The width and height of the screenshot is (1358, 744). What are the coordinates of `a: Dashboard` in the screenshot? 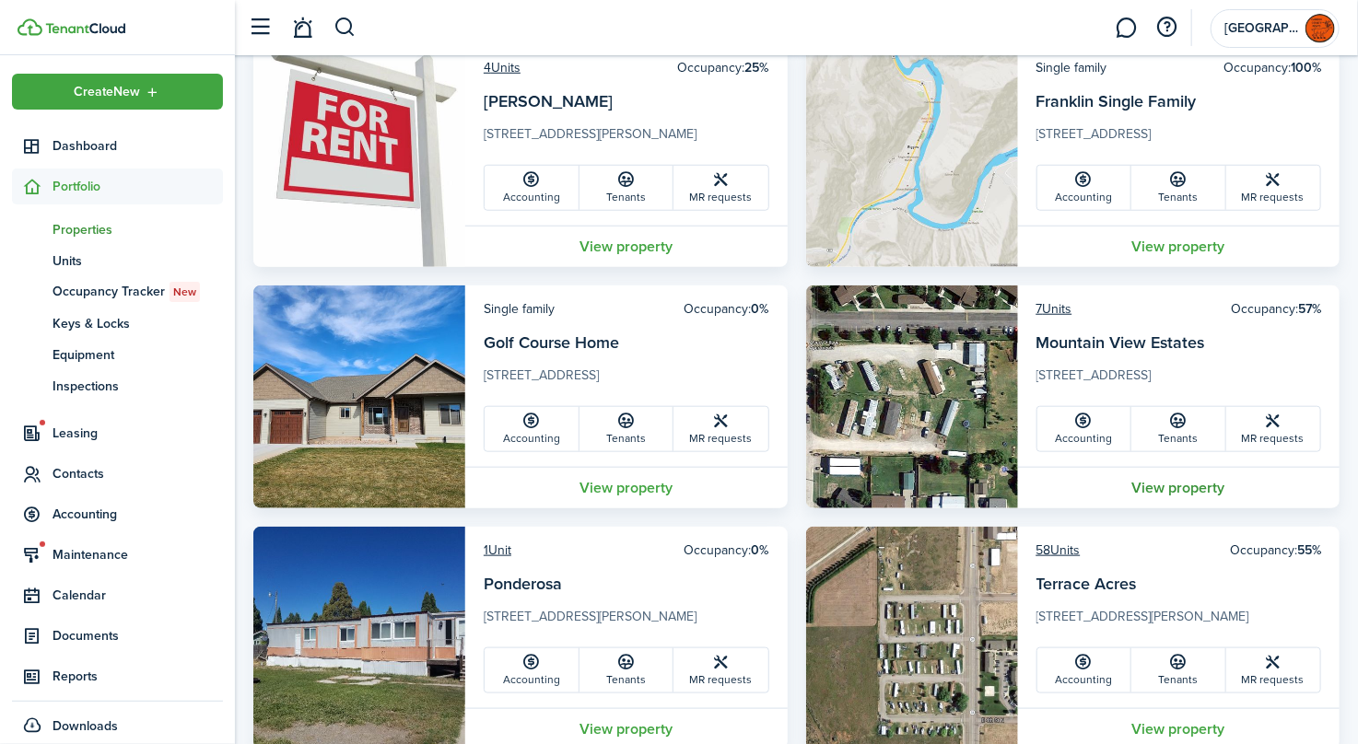 It's located at (117, 146).